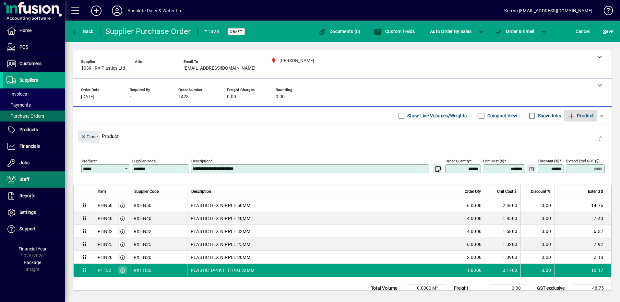 Image resolution: width=620 pixels, height=302 pixels. Describe the element at coordinates (29, 130) in the screenshot. I see `span: Products` at that location.